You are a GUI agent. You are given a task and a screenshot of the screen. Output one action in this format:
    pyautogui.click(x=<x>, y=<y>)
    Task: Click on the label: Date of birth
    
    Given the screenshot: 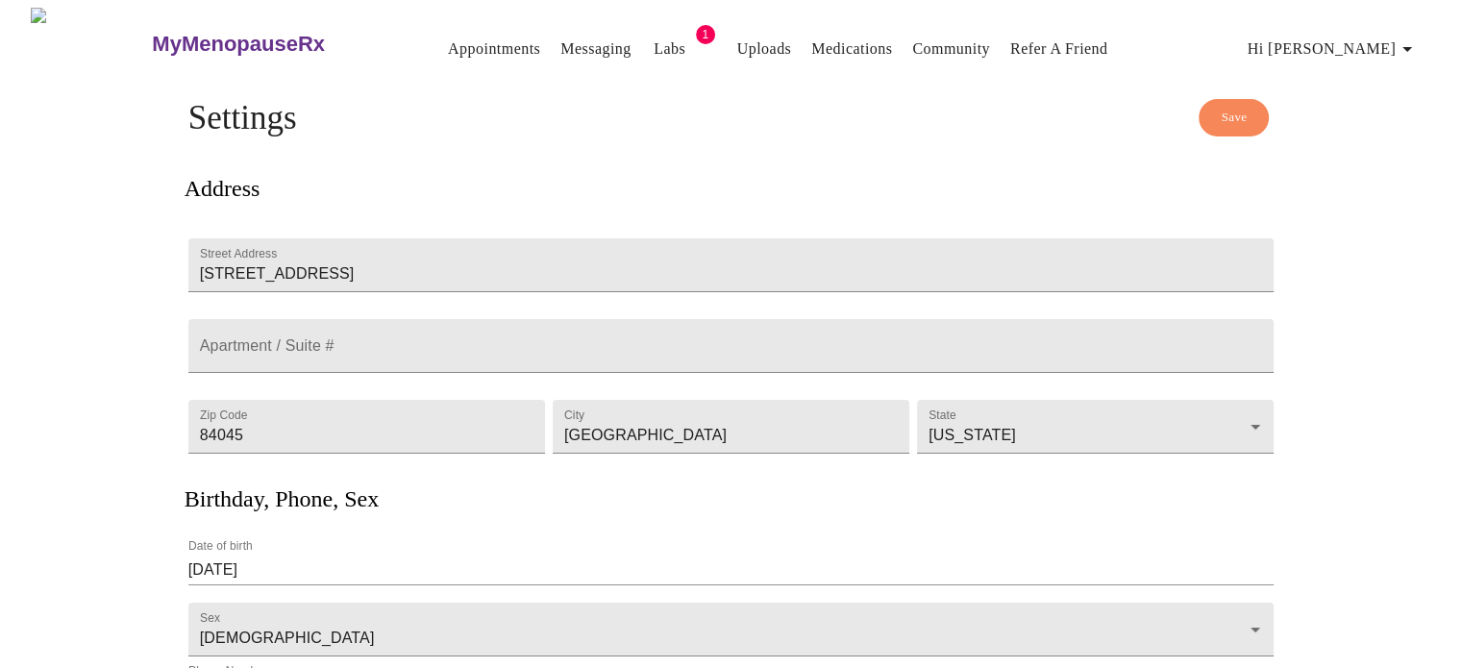 What is the action you would take?
    pyautogui.click(x=220, y=547)
    